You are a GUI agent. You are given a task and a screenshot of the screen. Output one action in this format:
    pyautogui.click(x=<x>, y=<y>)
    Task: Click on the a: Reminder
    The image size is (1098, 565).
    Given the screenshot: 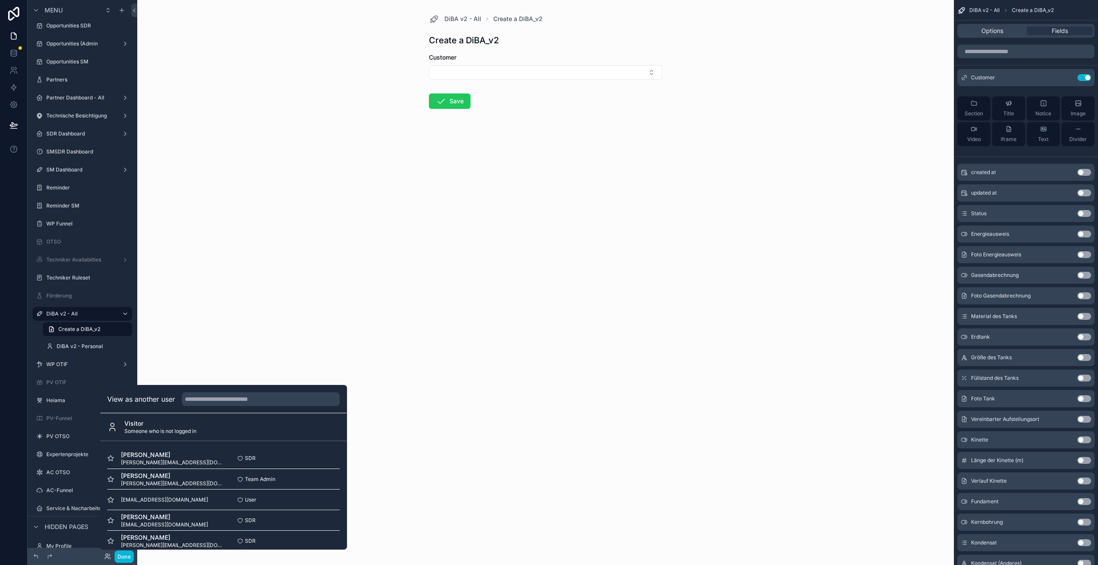 What is the action you would take?
    pyautogui.click(x=82, y=188)
    